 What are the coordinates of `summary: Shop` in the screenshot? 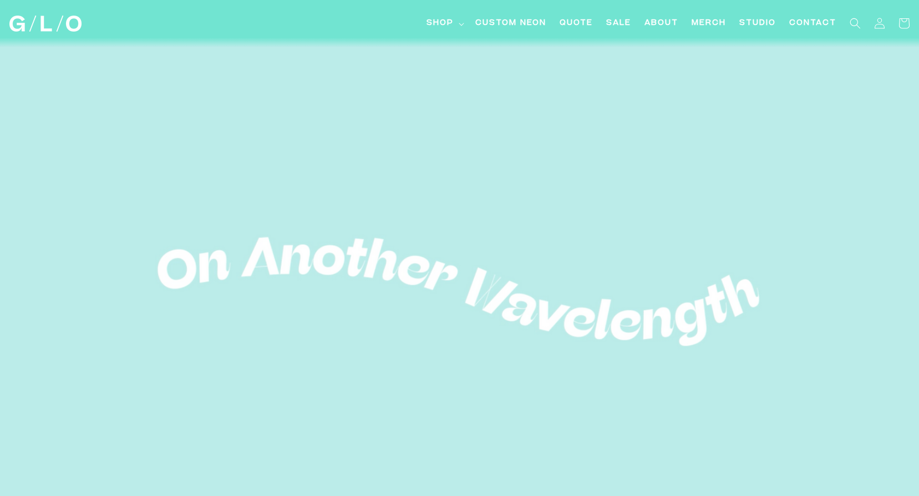 It's located at (444, 23).